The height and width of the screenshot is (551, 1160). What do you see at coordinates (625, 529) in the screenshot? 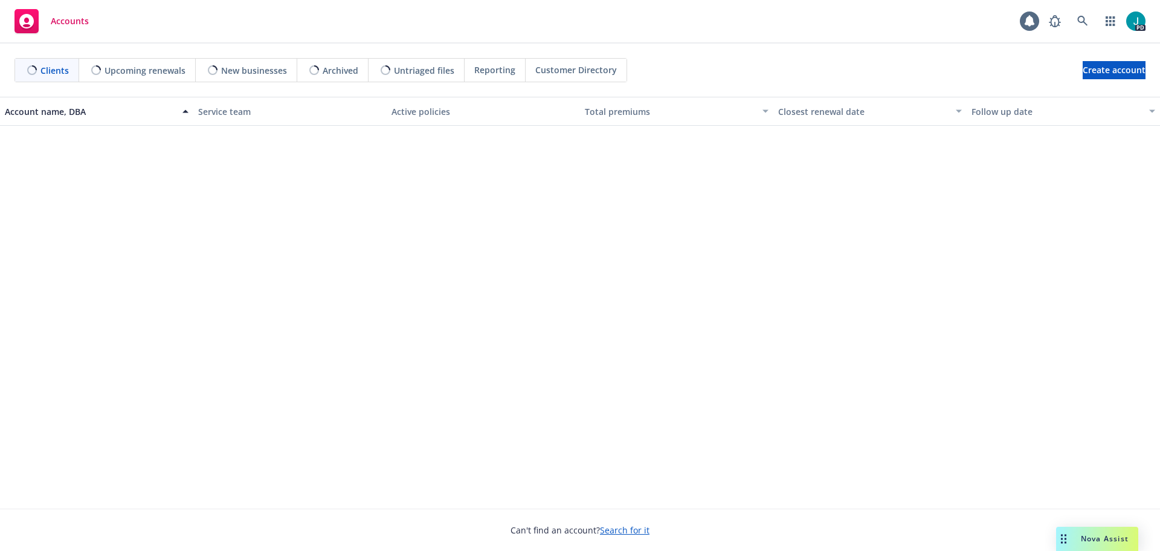
I see `a: Search for it` at bounding box center [625, 529].